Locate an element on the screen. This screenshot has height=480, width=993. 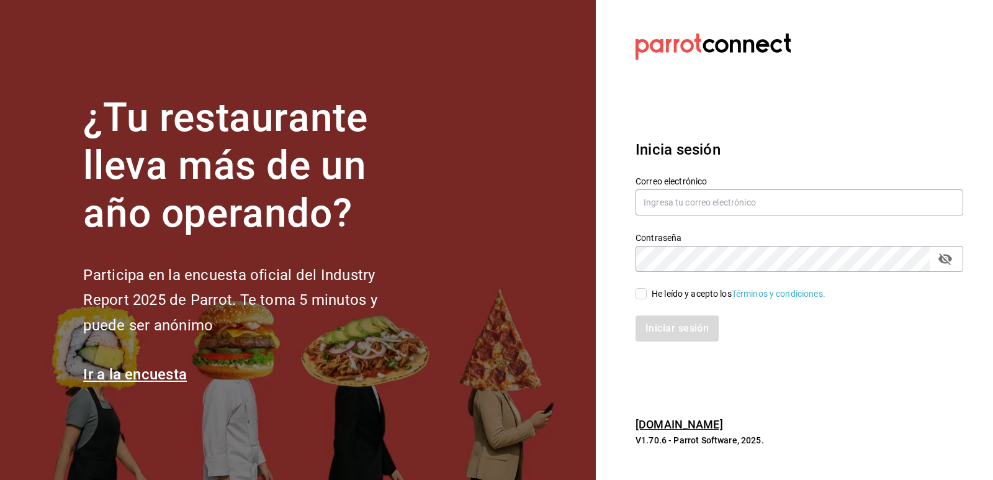
h1: ¿Tu restaurante lleva más de un año operando? is located at coordinates (251, 166).